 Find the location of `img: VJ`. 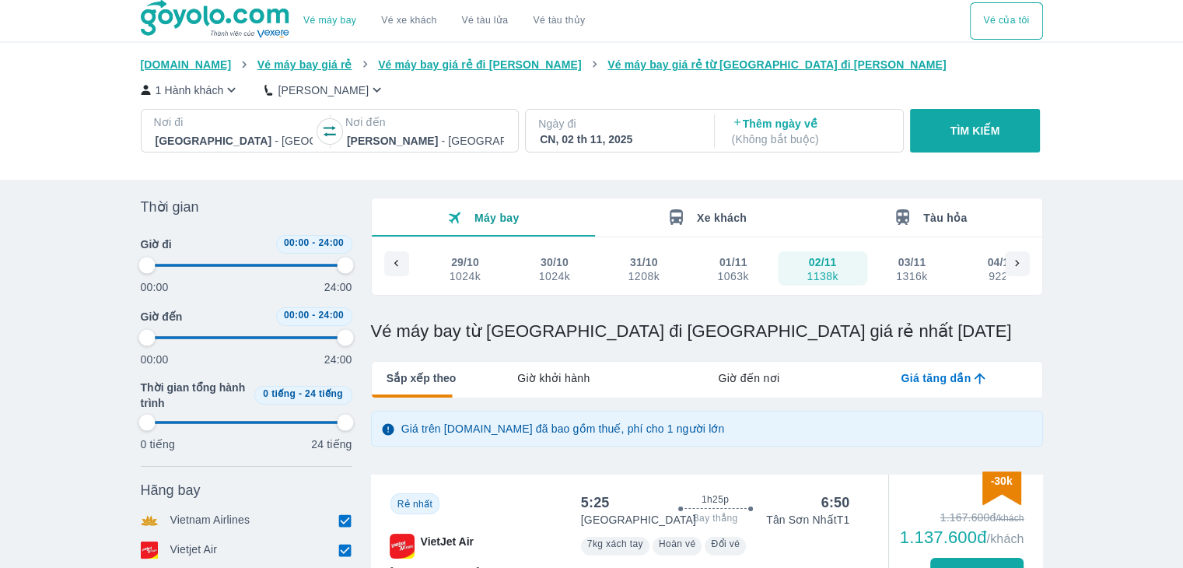

img: VJ is located at coordinates (402, 546).